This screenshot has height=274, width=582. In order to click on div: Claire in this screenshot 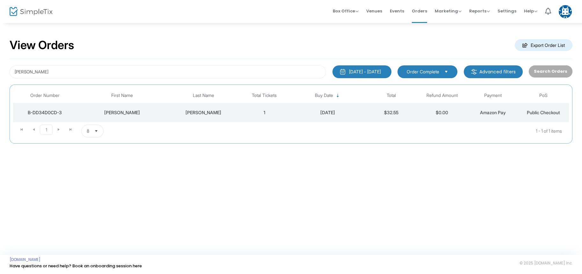, I will do `click(122, 112)`.